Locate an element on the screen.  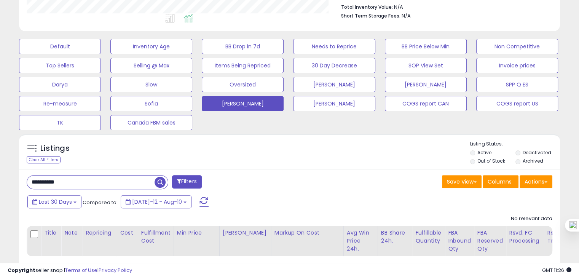
li: N/A is located at coordinates (444, 6).